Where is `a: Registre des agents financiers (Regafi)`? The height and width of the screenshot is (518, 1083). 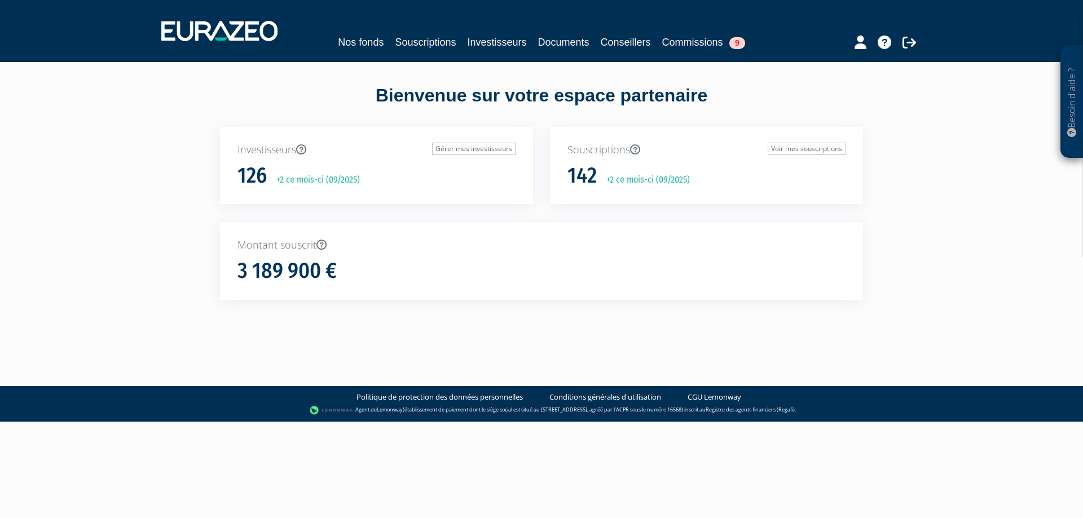
a: Registre des agents financiers (Regafi) is located at coordinates (750, 410).